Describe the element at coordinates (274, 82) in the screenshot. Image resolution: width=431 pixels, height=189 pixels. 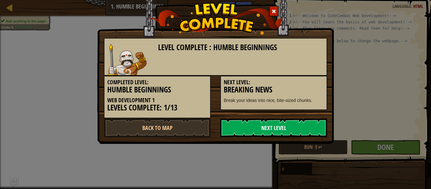
I see `h5: Next Level:` at that location.